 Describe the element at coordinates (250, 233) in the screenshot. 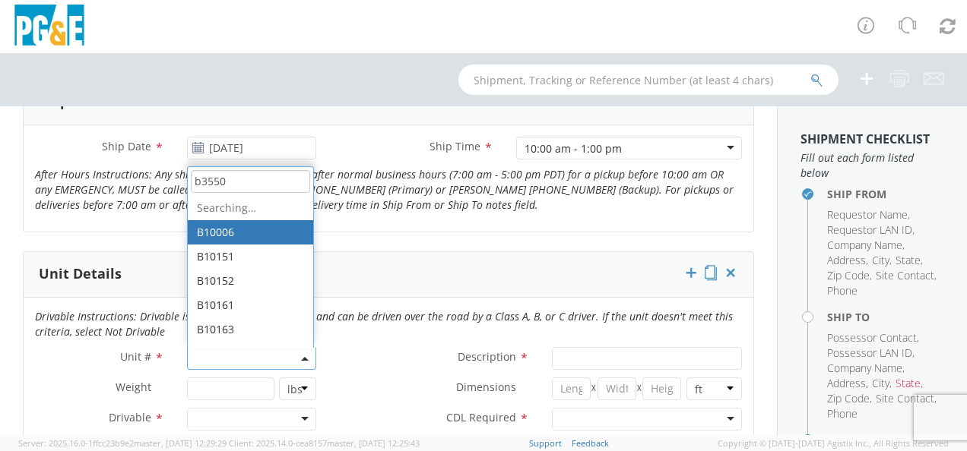

I see `li: B10006` at that location.